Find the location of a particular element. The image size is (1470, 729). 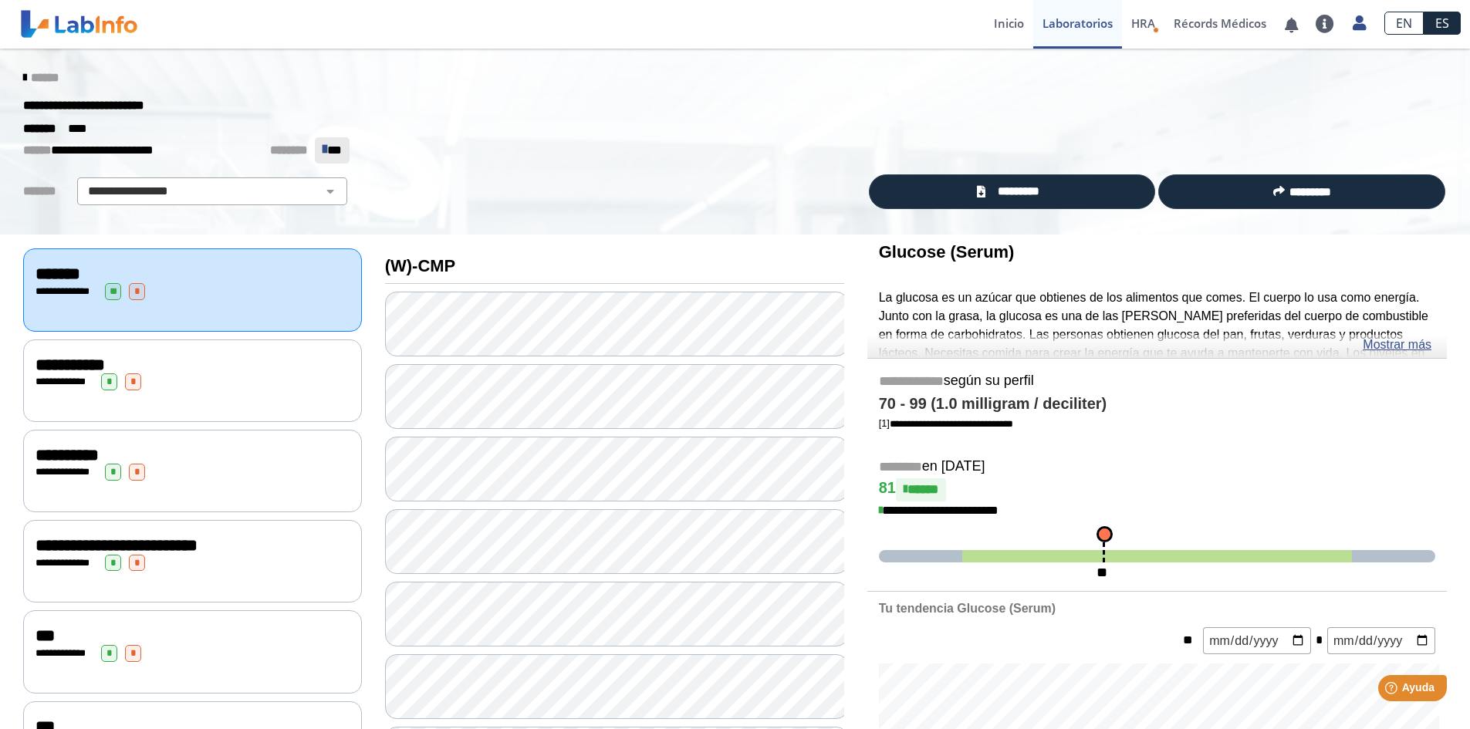

a: [1] is located at coordinates (946, 423).